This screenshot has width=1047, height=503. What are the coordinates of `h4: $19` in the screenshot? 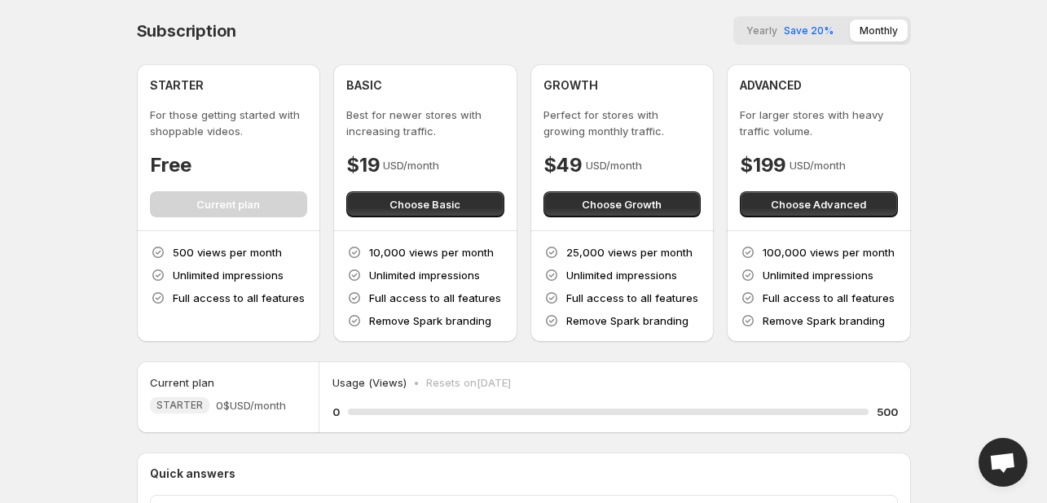 It's located at (362, 165).